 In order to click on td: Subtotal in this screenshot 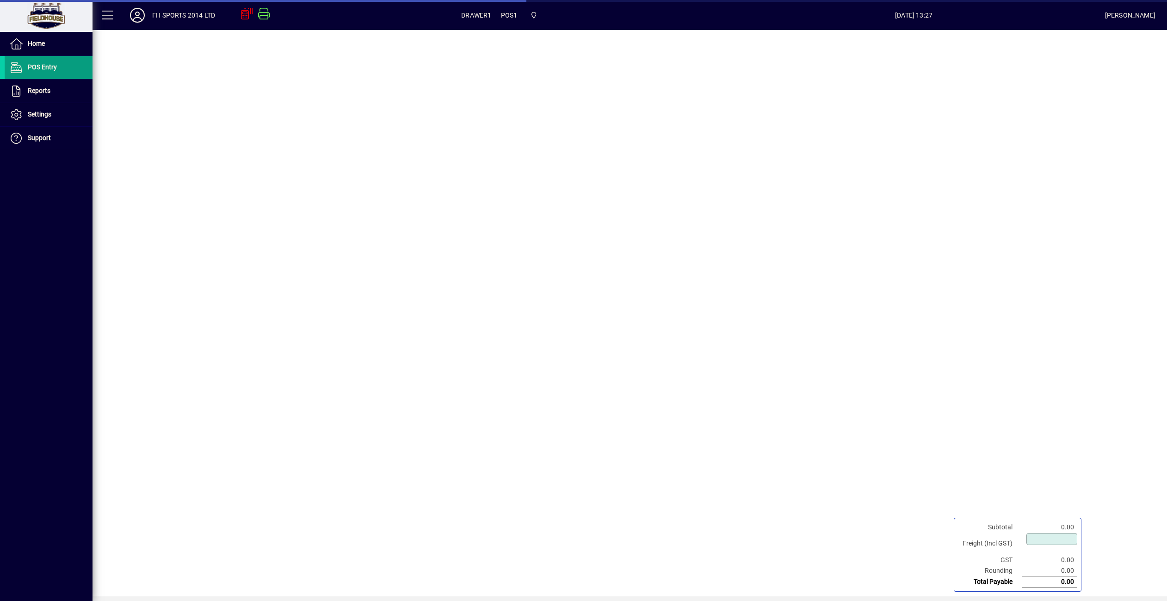, I will do `click(990, 527)`.